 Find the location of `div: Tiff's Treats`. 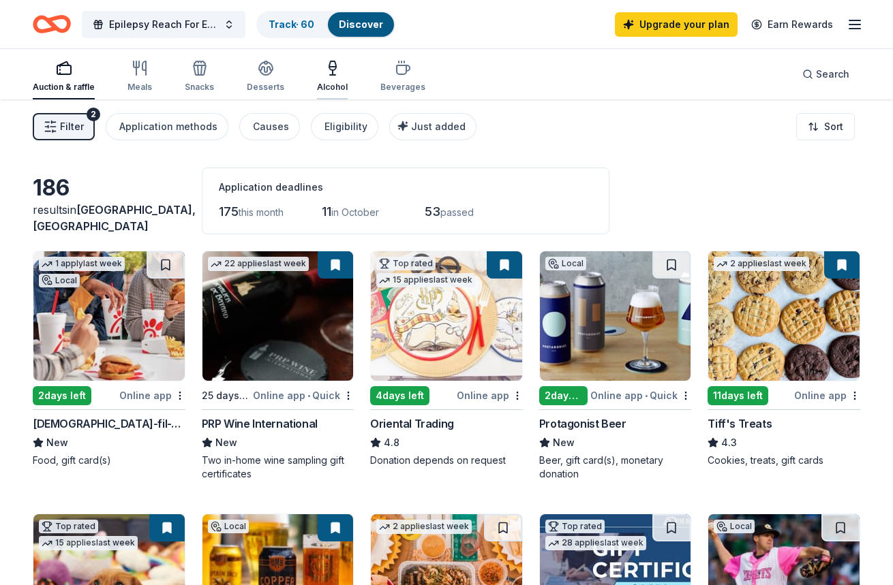

div: Tiff's Treats is located at coordinates (739, 424).